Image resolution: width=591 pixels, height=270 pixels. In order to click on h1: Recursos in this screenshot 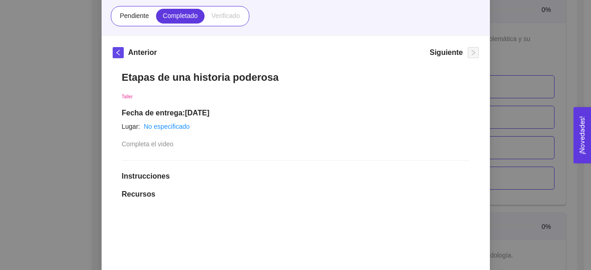, I will do `click(296, 195)`.